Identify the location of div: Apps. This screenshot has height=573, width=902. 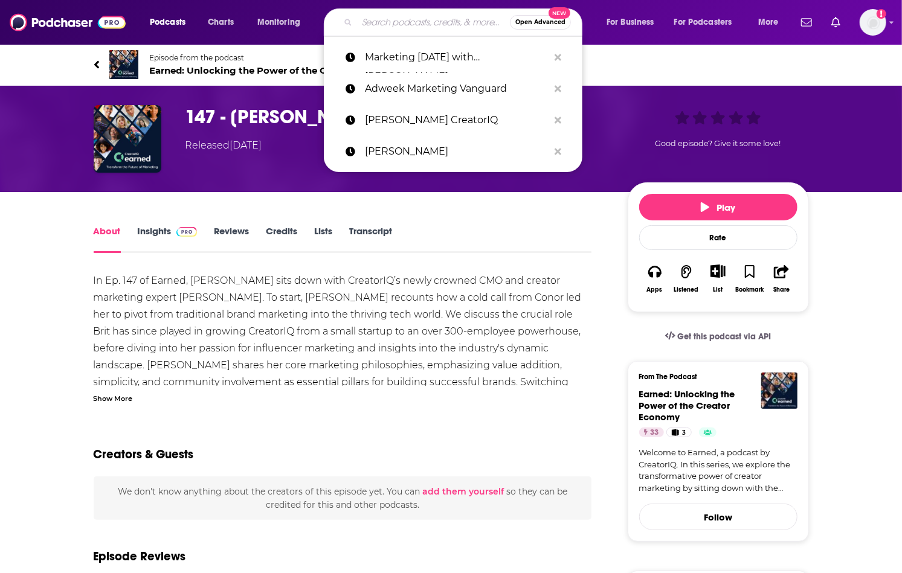
(655, 290).